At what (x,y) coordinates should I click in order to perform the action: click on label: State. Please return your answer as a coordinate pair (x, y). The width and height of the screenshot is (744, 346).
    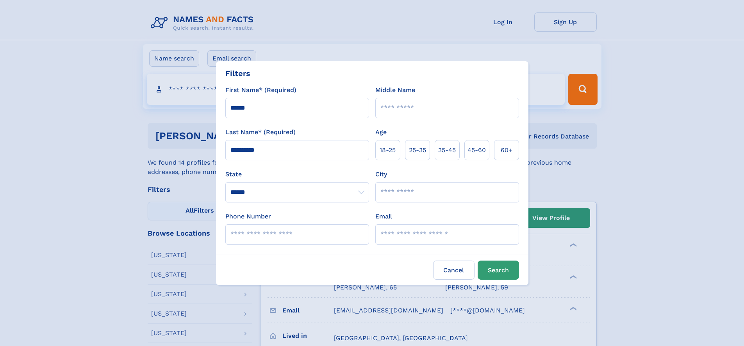
    Looking at the image, I should click on (297, 175).